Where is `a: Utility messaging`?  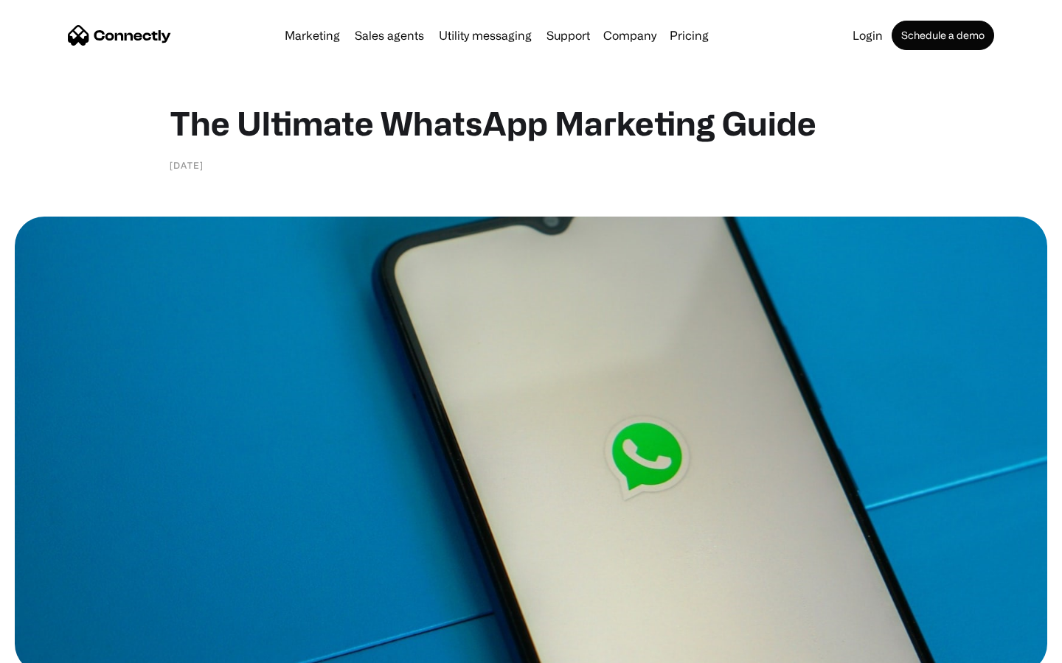 a: Utility messaging is located at coordinates (485, 35).